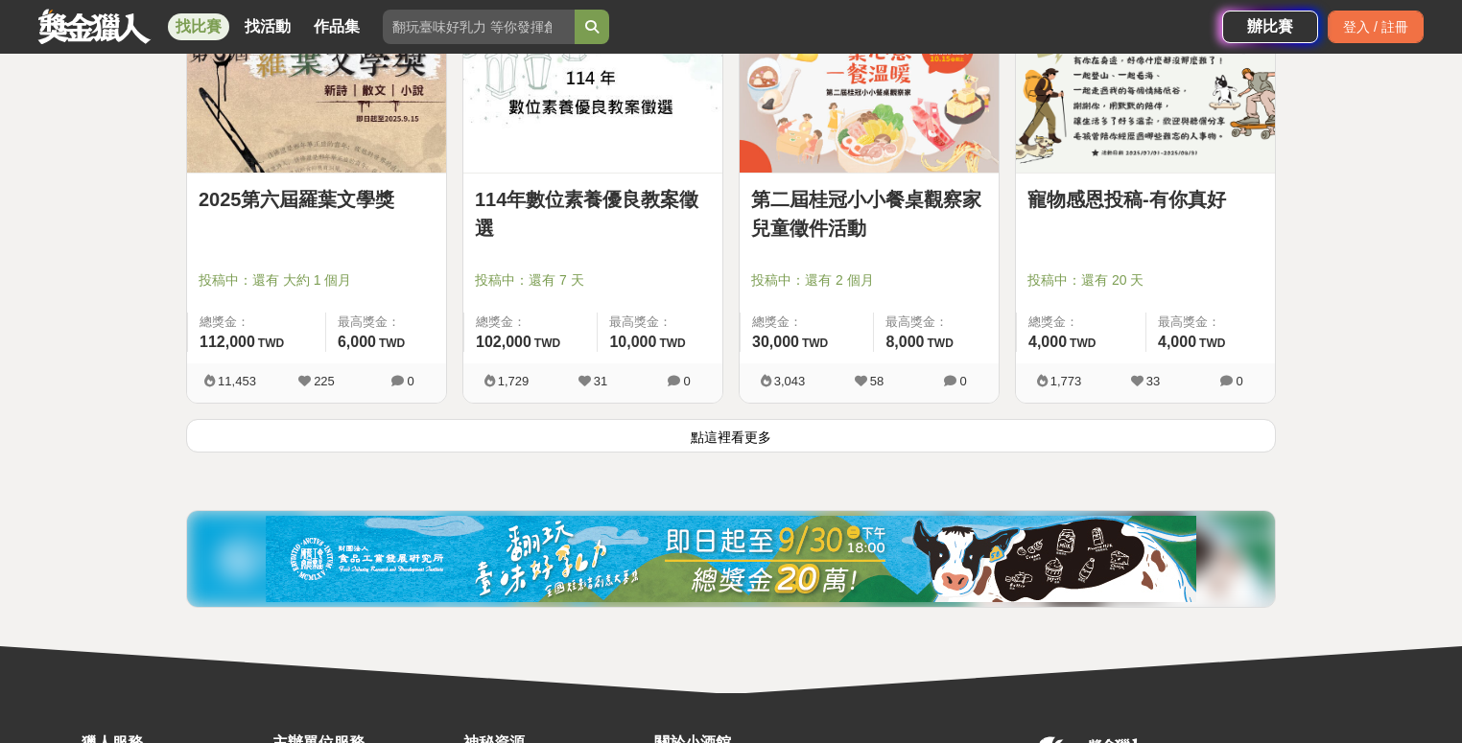 The width and height of the screenshot is (1462, 743). Describe the element at coordinates (1145, 280) in the screenshot. I see `span: 投稿中：還有 20 天` at that location.